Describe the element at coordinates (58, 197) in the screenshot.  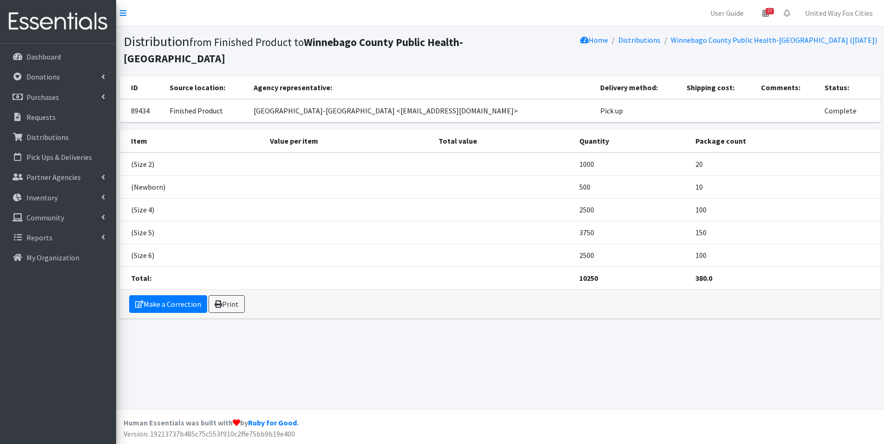
I see `a: Inventory` at that location.